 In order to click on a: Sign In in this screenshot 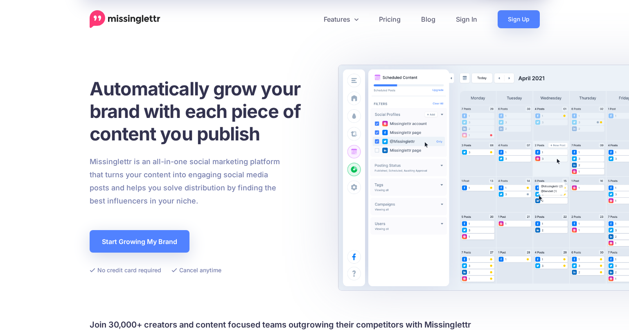, I will do `click(466, 19)`.